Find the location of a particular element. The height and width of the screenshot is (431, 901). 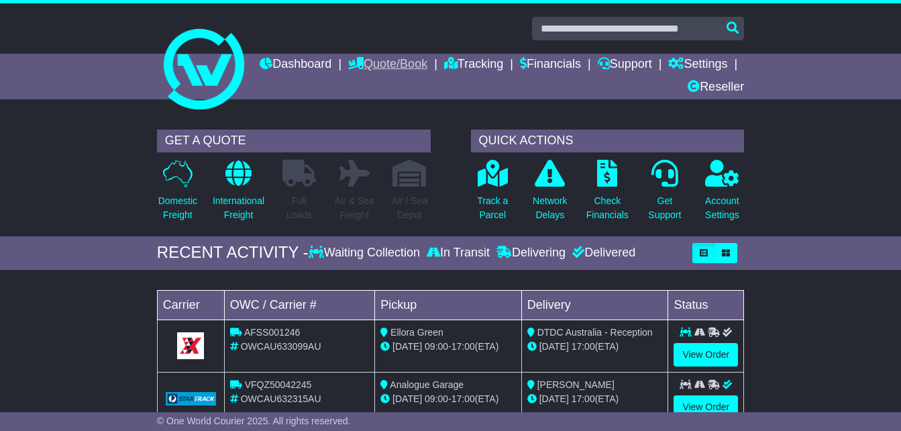

div: In Transit is located at coordinates (458, 253).